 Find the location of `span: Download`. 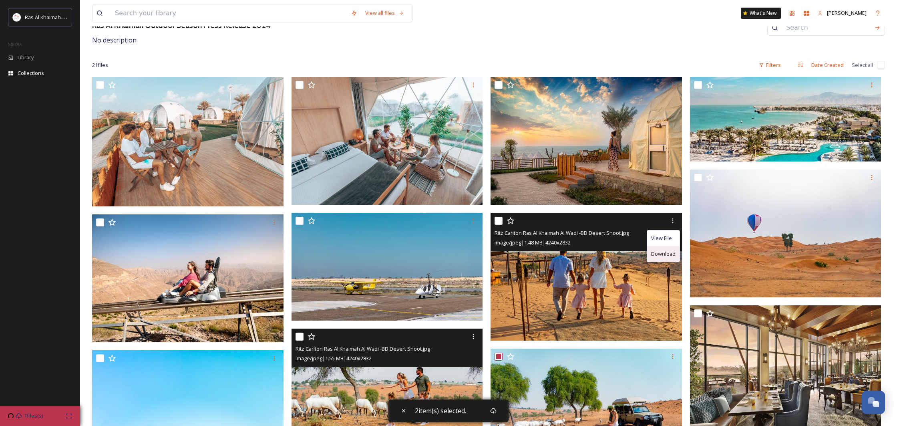

span: Download is located at coordinates (663, 253).